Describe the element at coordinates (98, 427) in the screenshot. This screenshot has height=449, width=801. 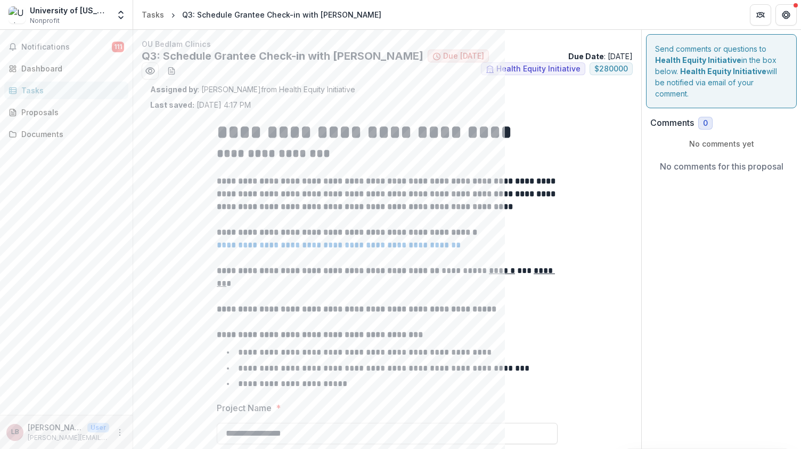
I see `p: User` at that location.